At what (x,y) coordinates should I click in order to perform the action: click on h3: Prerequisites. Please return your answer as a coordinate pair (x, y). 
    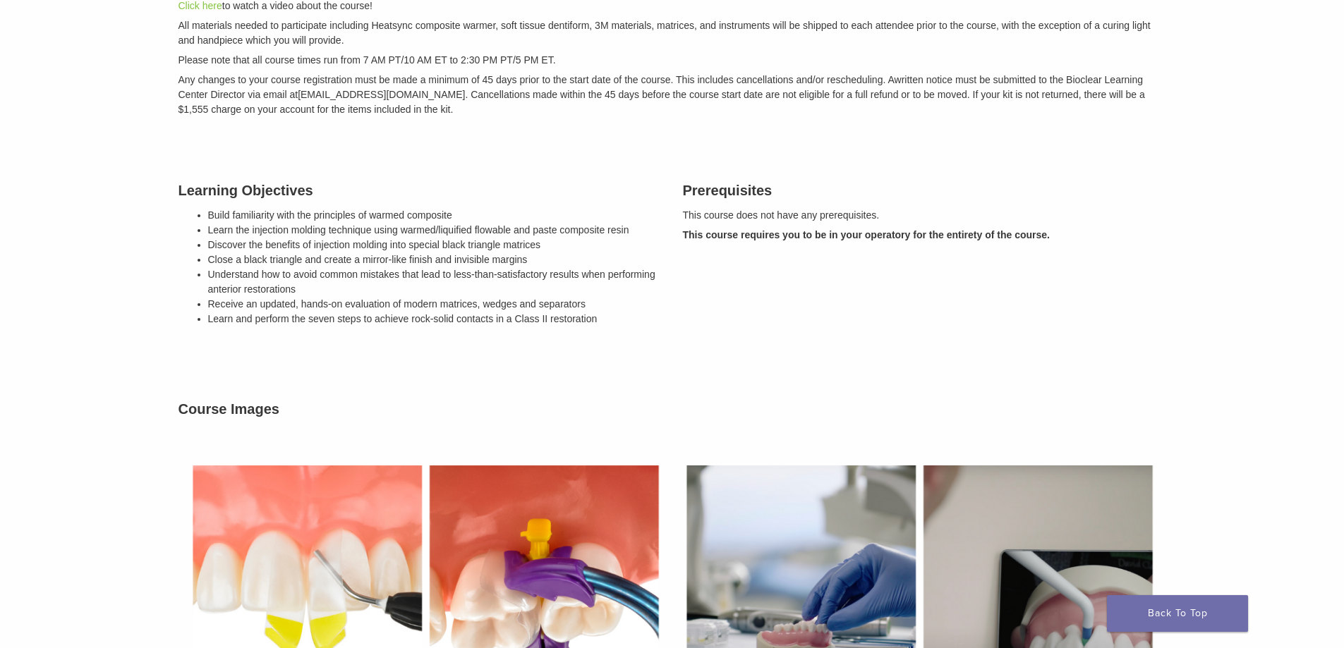
    Looking at the image, I should click on (924, 190).